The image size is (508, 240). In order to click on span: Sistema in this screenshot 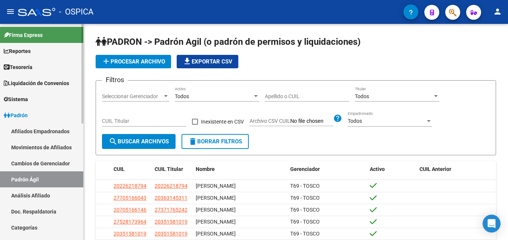, I will do `click(16, 99)`.